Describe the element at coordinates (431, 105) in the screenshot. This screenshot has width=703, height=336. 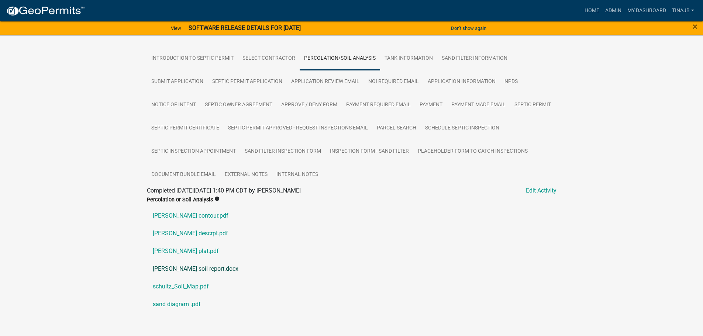
I see `a: Payment` at that location.